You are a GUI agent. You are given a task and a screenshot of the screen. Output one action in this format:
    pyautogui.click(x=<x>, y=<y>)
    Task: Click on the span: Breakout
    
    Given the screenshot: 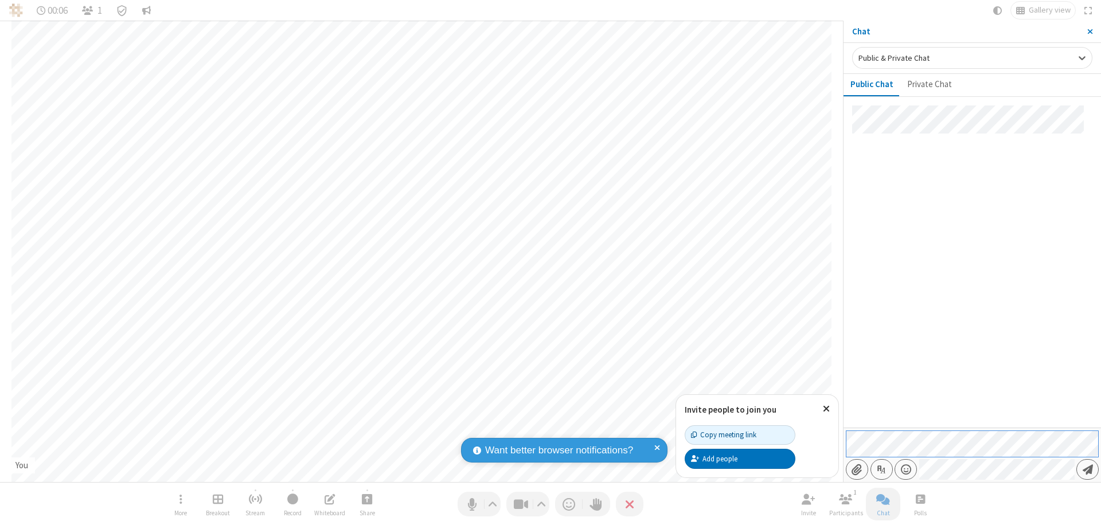 What is the action you would take?
    pyautogui.click(x=218, y=513)
    